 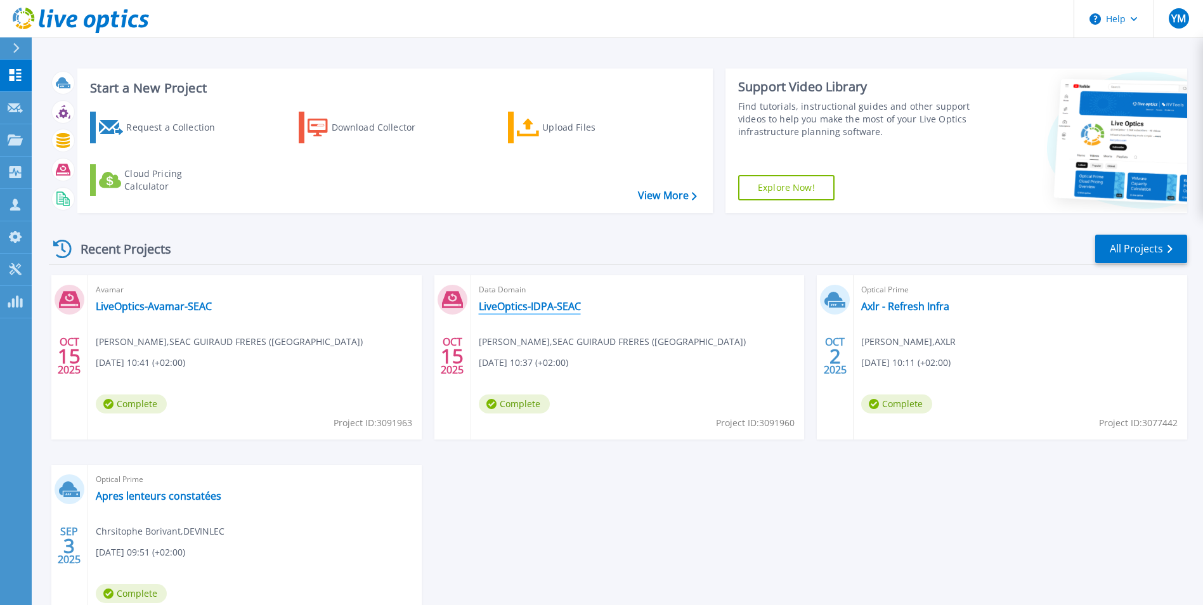 I want to click on span: Avamar, so click(x=255, y=290).